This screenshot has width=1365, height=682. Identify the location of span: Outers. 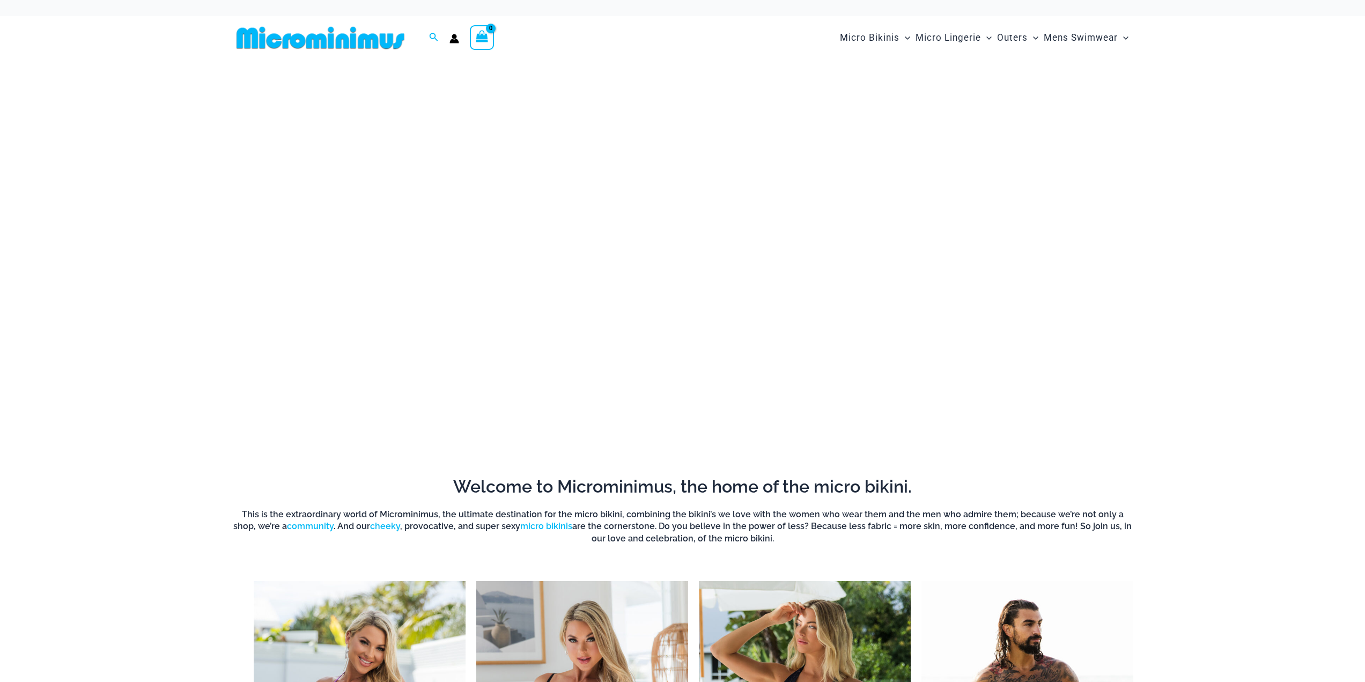
(1012, 38).